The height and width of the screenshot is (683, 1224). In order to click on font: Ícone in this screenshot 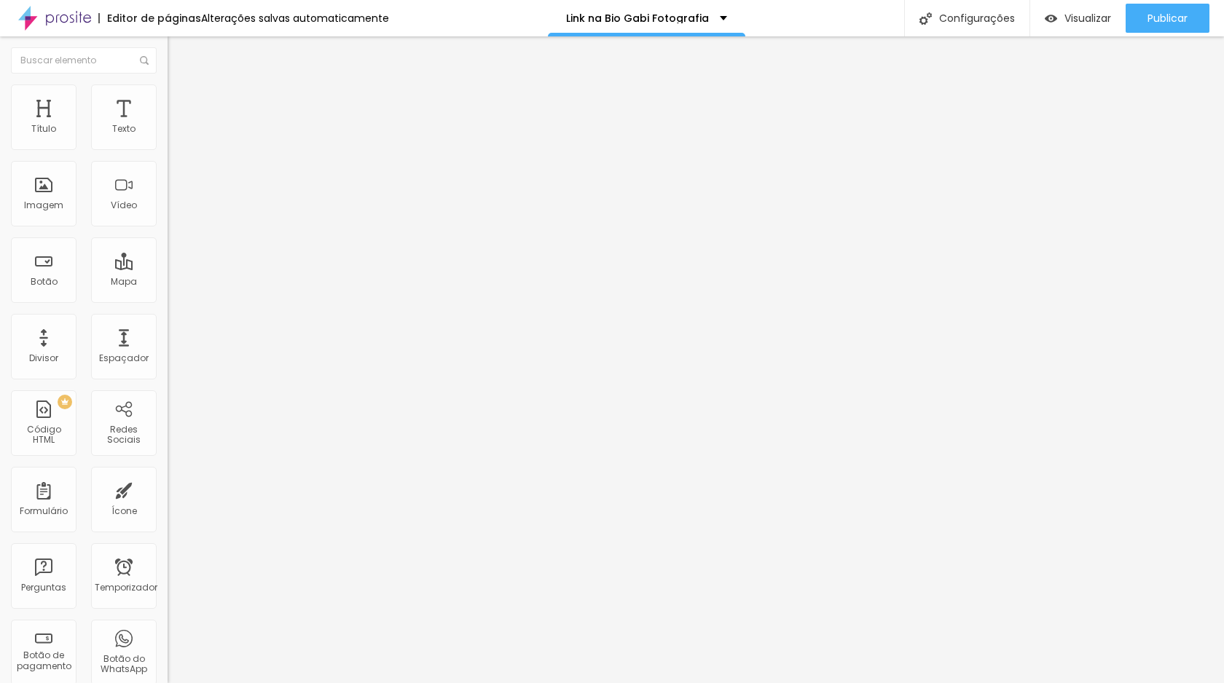, I will do `click(124, 511)`.